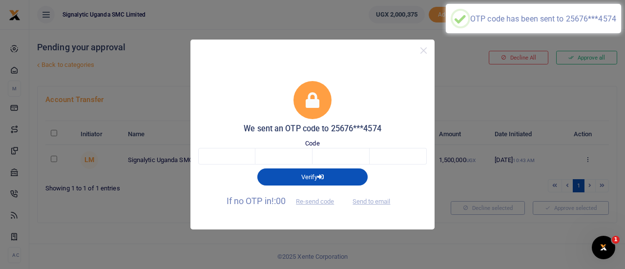 This screenshot has width=625, height=269. What do you see at coordinates (423, 50) in the screenshot?
I see `button: Close` at bounding box center [423, 50].